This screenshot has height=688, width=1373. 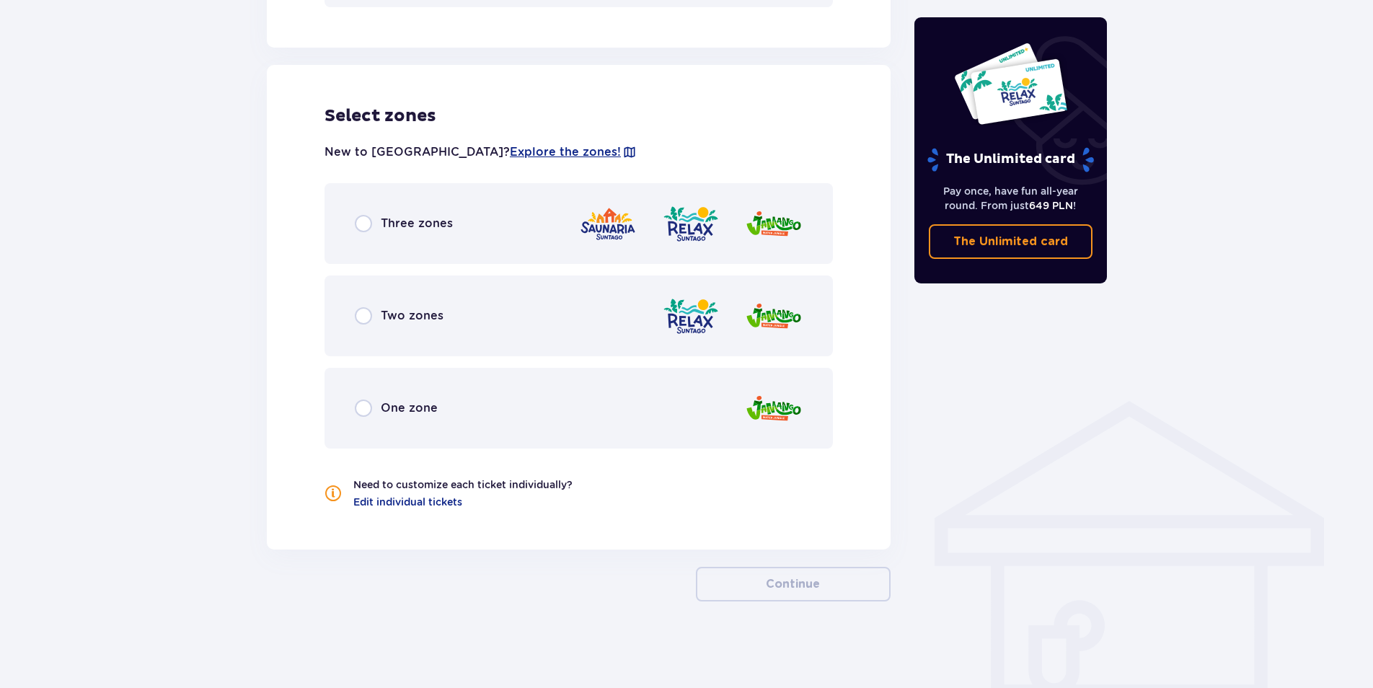 I want to click on span: 649 PLN, so click(x=1050, y=205).